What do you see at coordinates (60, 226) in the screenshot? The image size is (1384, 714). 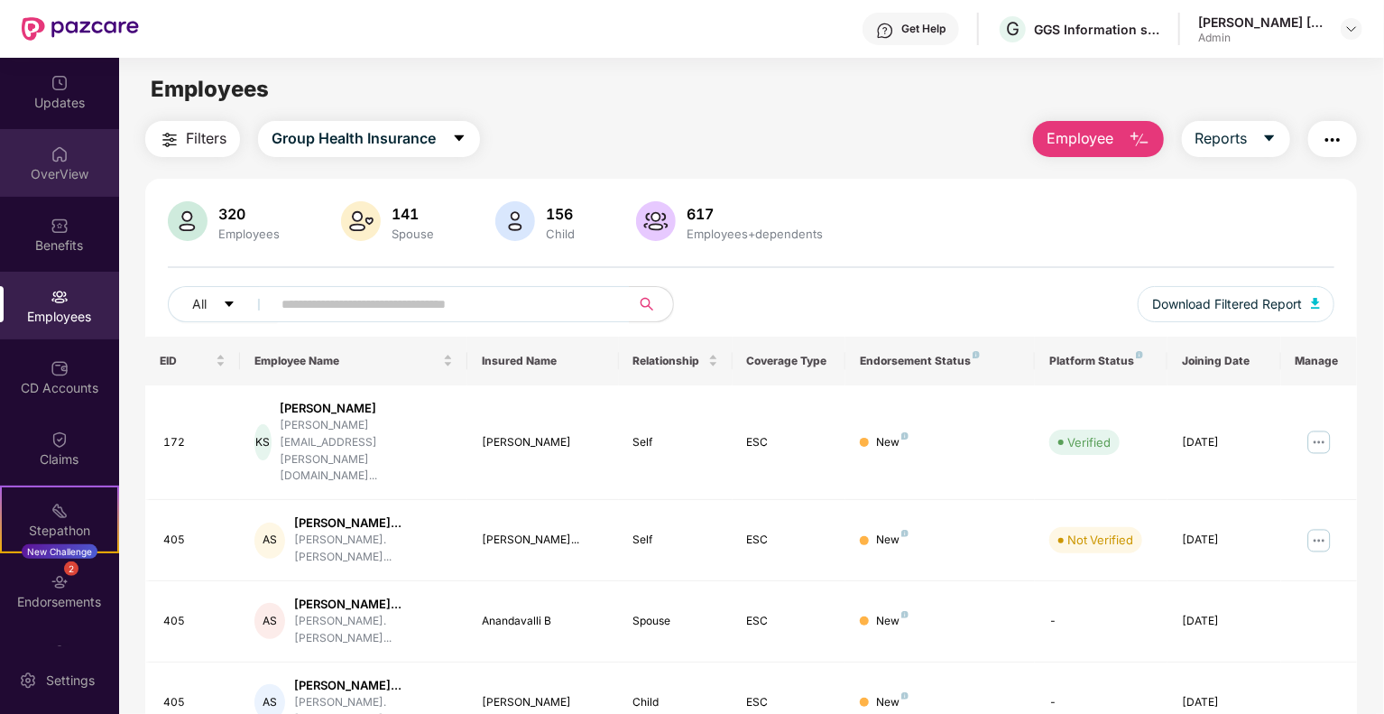 I see `img: svg+xml;base64,PHN2ZyBpZD0iQmVuZWZpdHMiIHhtbG5zPSJodHRwOi8vd3d3LnczLm9yZy8yMDAwL3N2ZyIgd2lkdGg9Ij...` at bounding box center [60, 226].